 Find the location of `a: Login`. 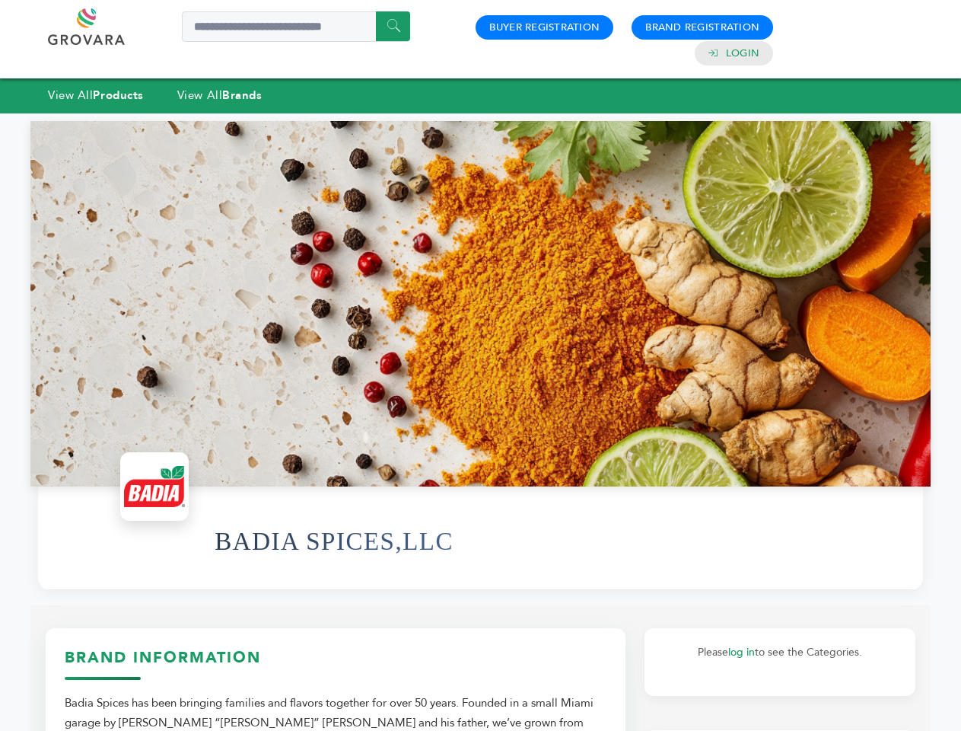

a: Login is located at coordinates (743, 53).